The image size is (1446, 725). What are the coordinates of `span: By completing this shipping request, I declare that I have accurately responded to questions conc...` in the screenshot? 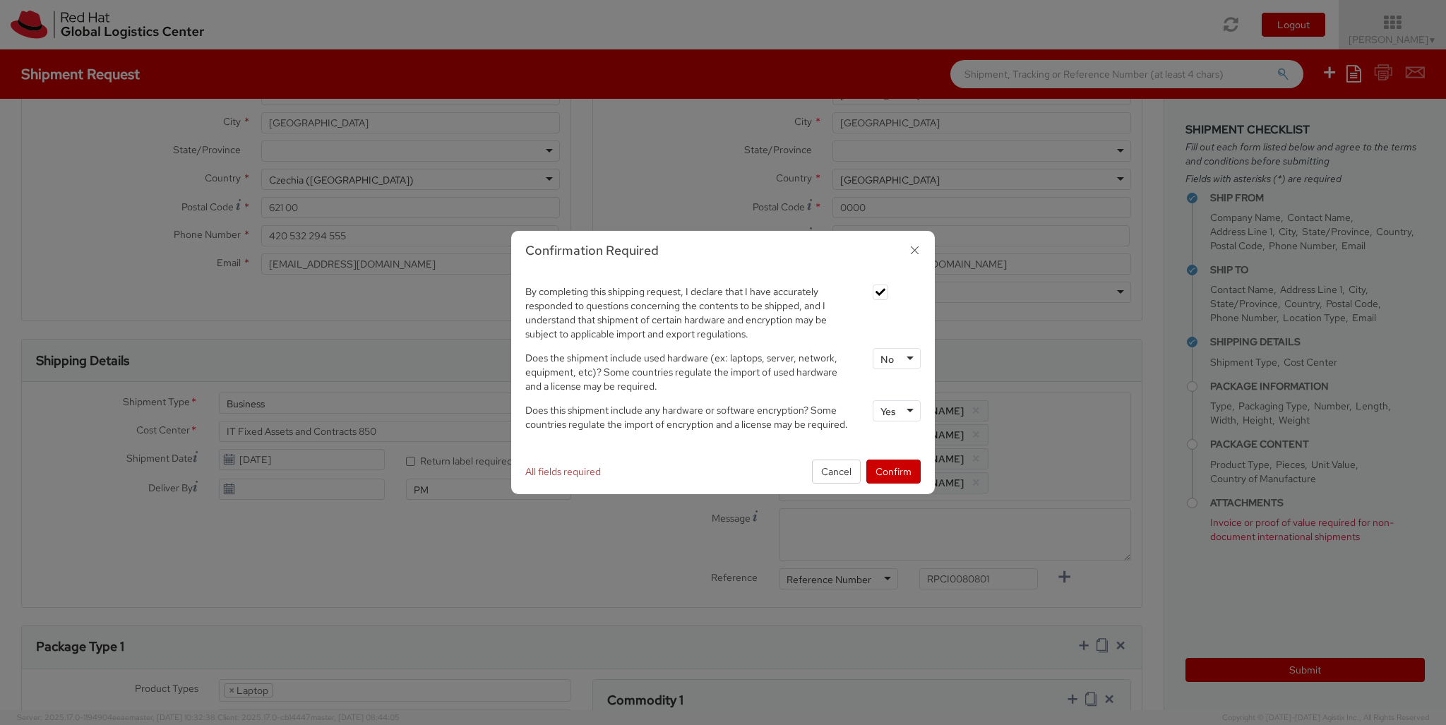 It's located at (675, 313).